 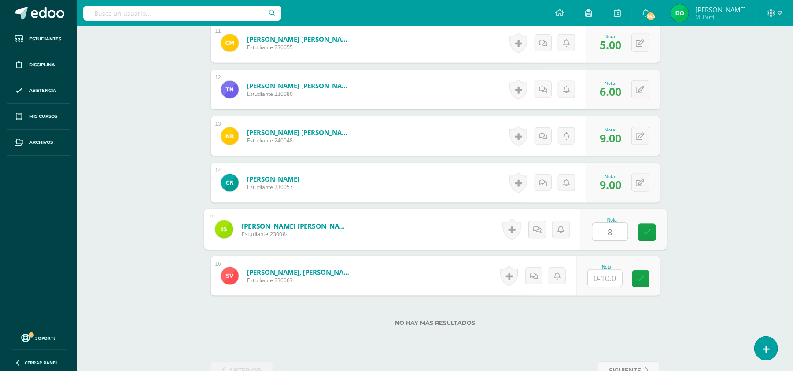 I want to click on a: Soporte, so click(x=39, y=338).